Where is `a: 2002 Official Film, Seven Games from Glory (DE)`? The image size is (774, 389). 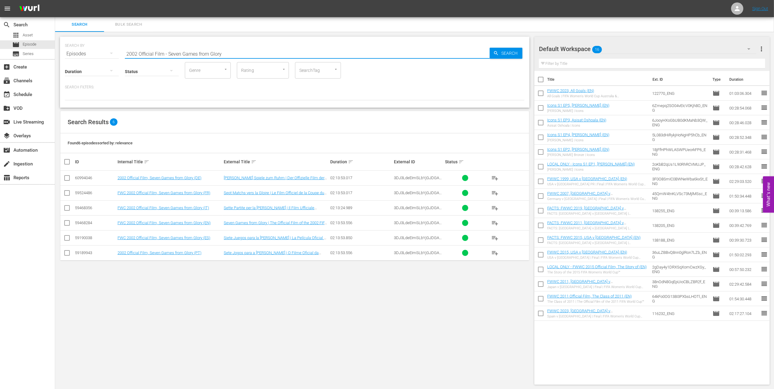 a: 2002 Official Film, Seven Games from Glory (DE) is located at coordinates (160, 178).